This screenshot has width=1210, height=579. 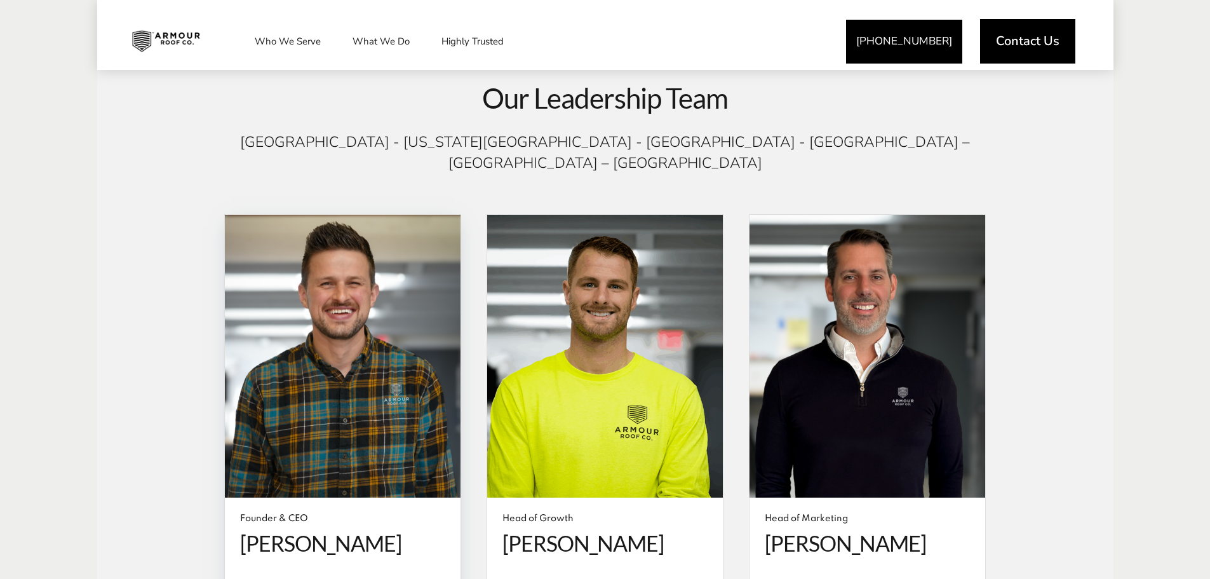 What do you see at coordinates (342, 519) in the screenshot?
I see `span: Founder & CEO` at bounding box center [342, 519].